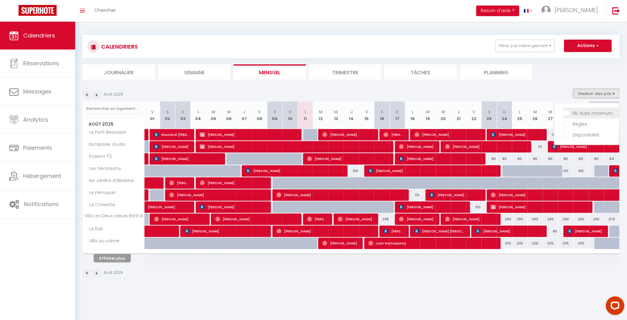  Describe the element at coordinates (520, 115) in the screenshot. I see `th: 25` at that location.